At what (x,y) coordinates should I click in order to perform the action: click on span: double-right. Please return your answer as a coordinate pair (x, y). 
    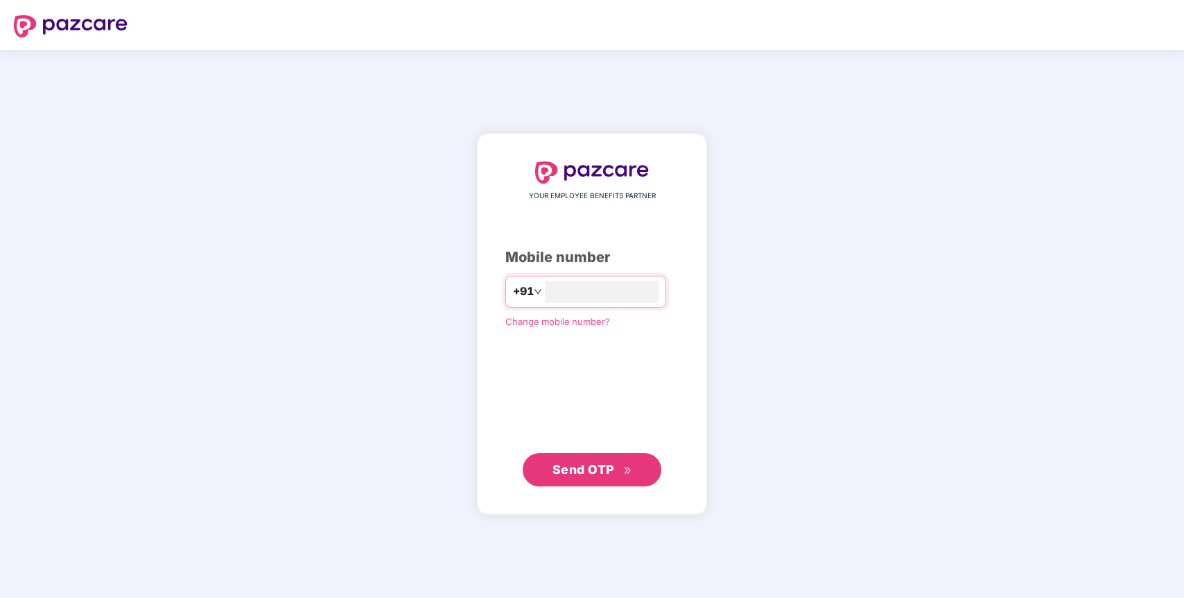
    Looking at the image, I should click on (627, 471).